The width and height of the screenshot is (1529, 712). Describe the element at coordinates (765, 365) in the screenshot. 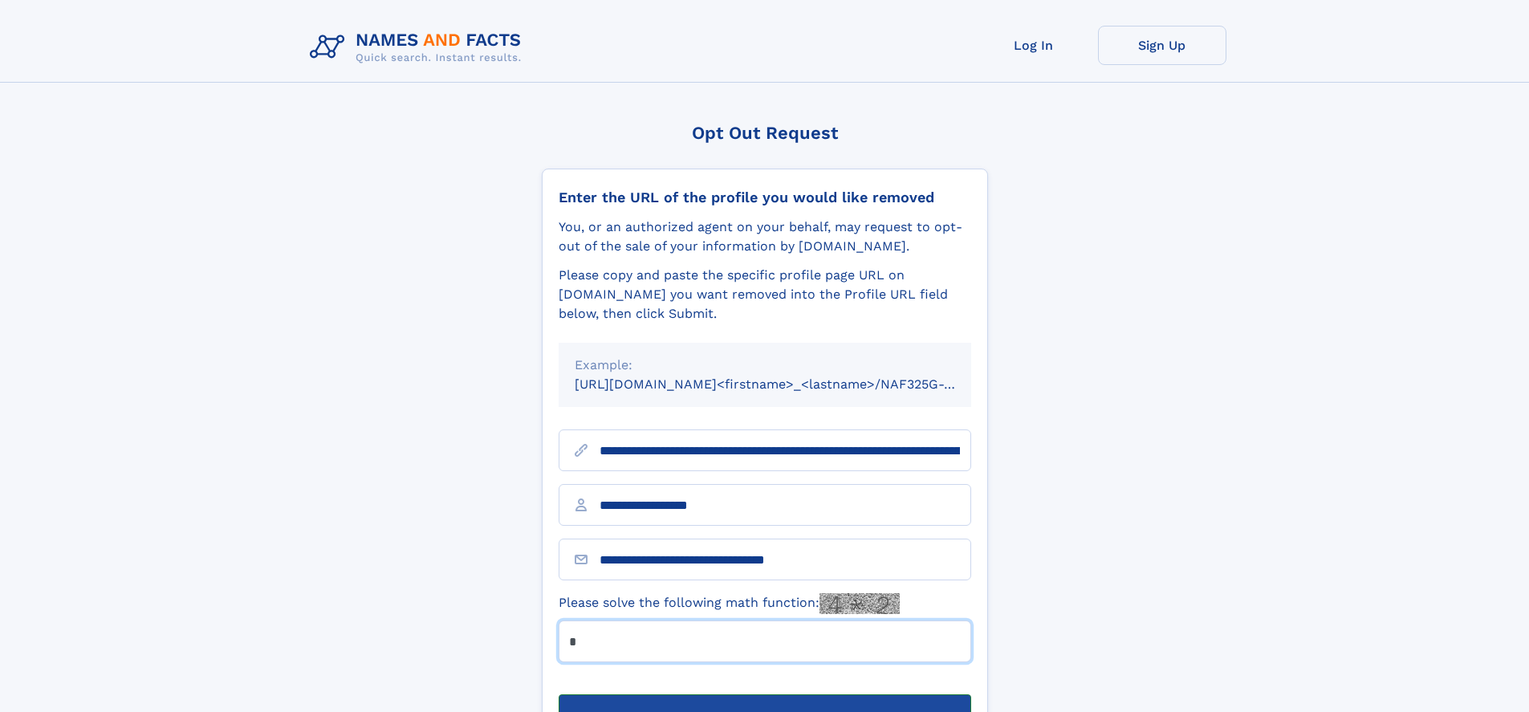

I see `div: Example:` at that location.